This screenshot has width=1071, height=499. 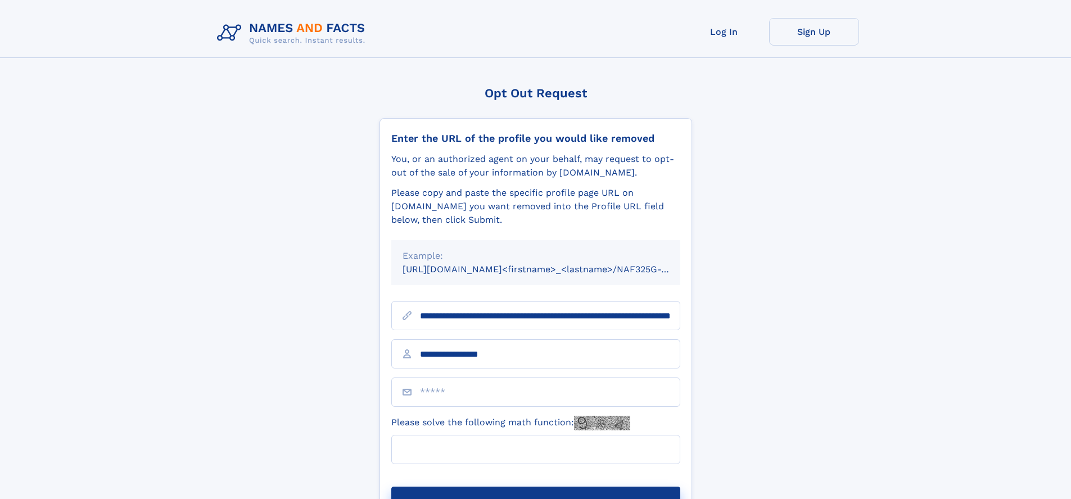 I want to click on img: Logo Names and Facts, so click(x=293, y=33).